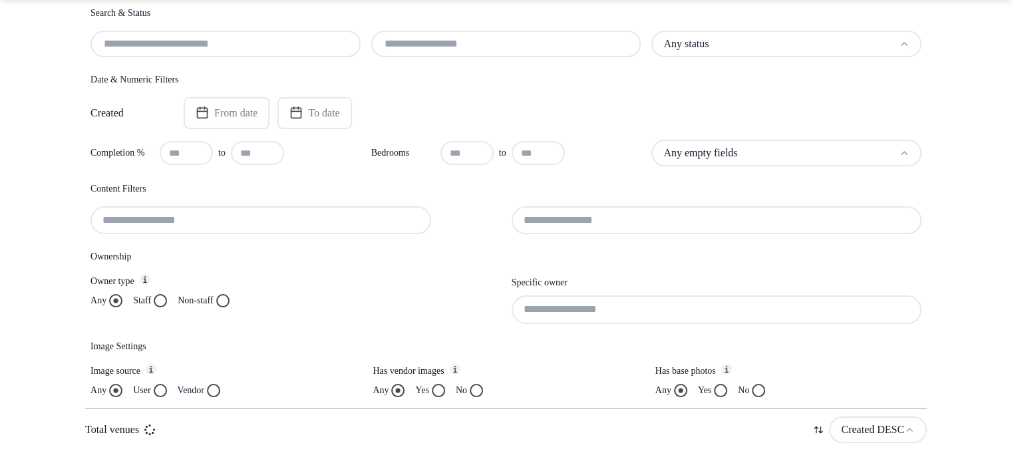 The image size is (1012, 475). I want to click on label: Has base photos, so click(788, 371).